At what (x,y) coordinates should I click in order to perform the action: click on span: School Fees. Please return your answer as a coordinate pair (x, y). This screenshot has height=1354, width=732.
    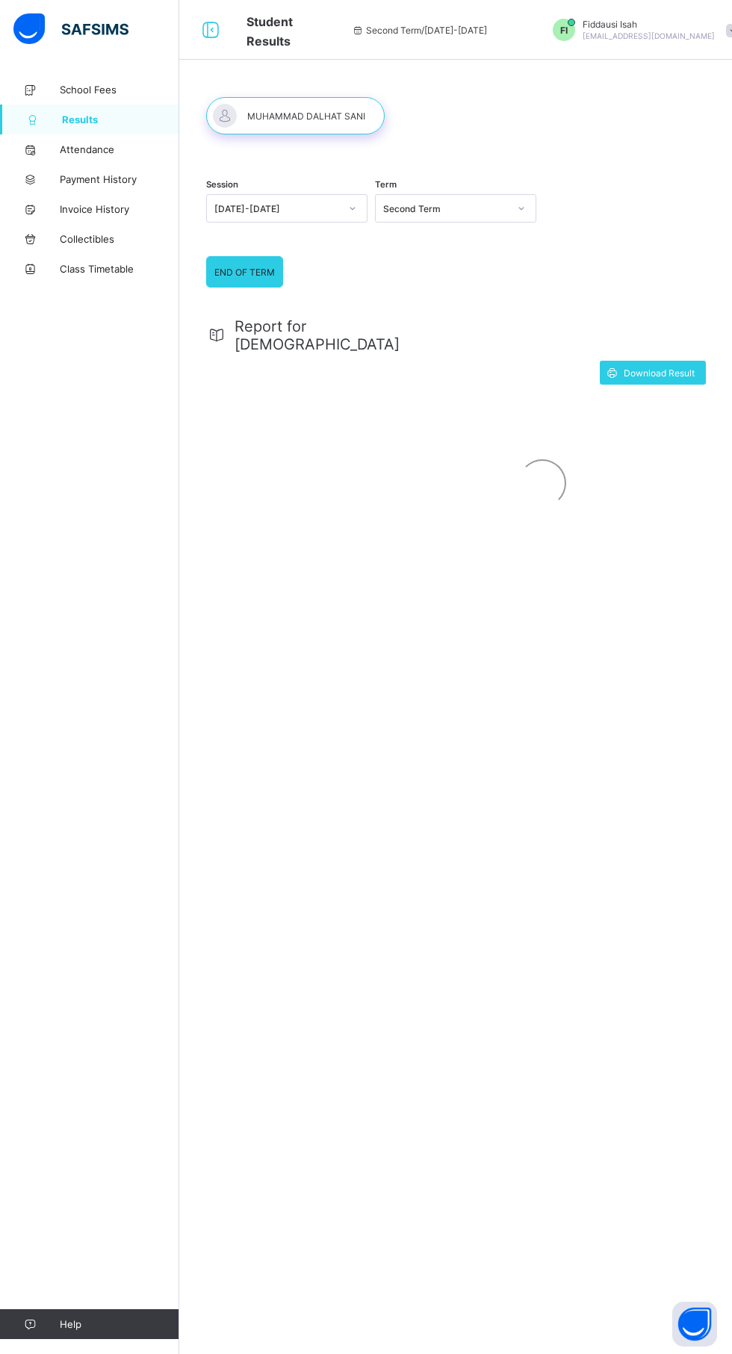
    Looking at the image, I should click on (120, 90).